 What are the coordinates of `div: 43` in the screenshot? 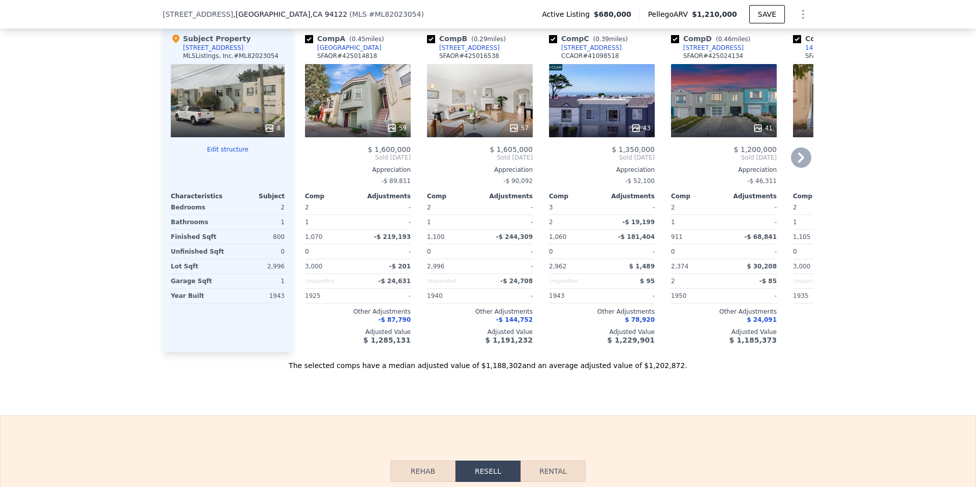 It's located at (641, 128).